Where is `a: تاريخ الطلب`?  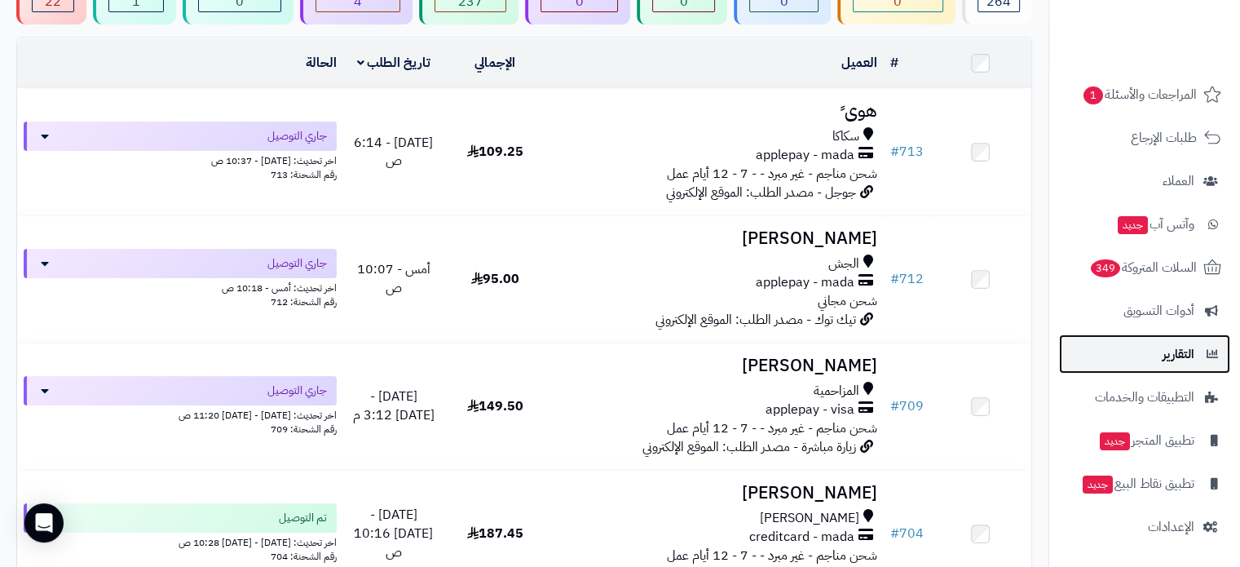
a: تاريخ الطلب is located at coordinates (394, 63).